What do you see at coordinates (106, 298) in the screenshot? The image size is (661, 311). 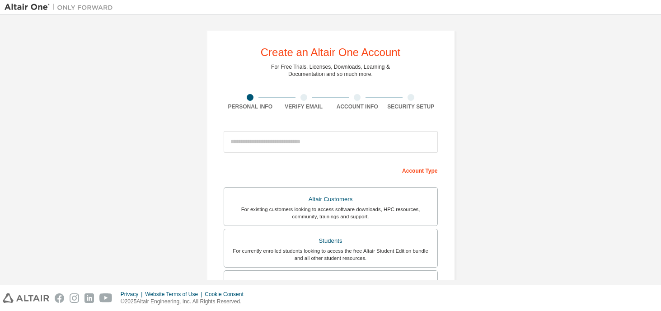 I see `img: youtube.svg` at bounding box center [106, 298].